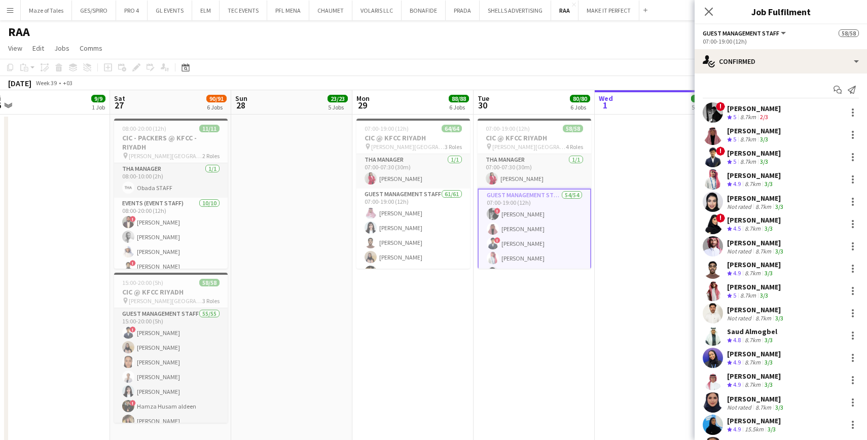  I want to click on span: 4.5, so click(737, 228).